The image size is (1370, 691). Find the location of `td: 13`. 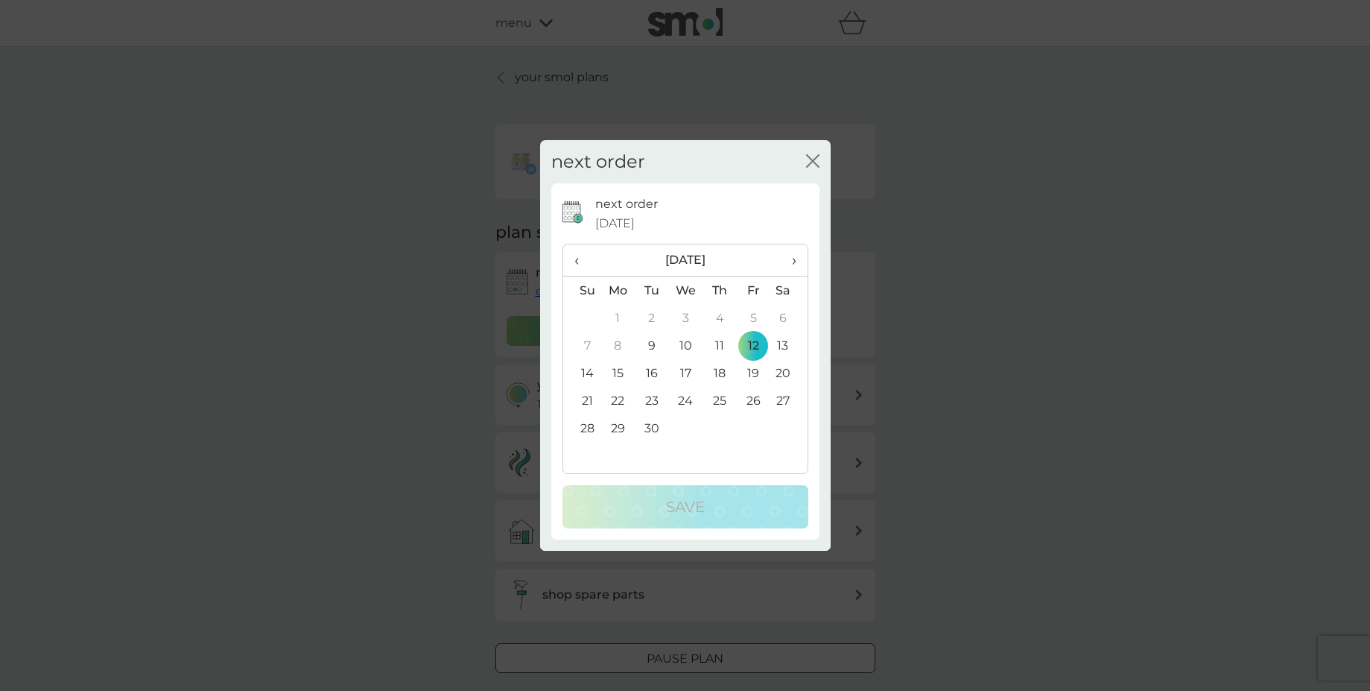

td: 13 is located at coordinates (788, 345).